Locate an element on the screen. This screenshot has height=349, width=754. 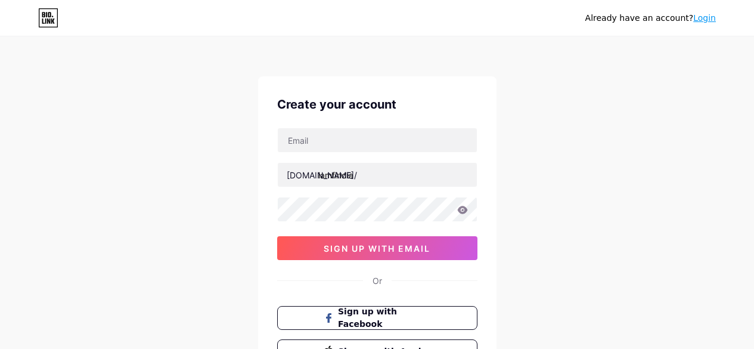
button: sign up with email is located at coordinates (377, 248).